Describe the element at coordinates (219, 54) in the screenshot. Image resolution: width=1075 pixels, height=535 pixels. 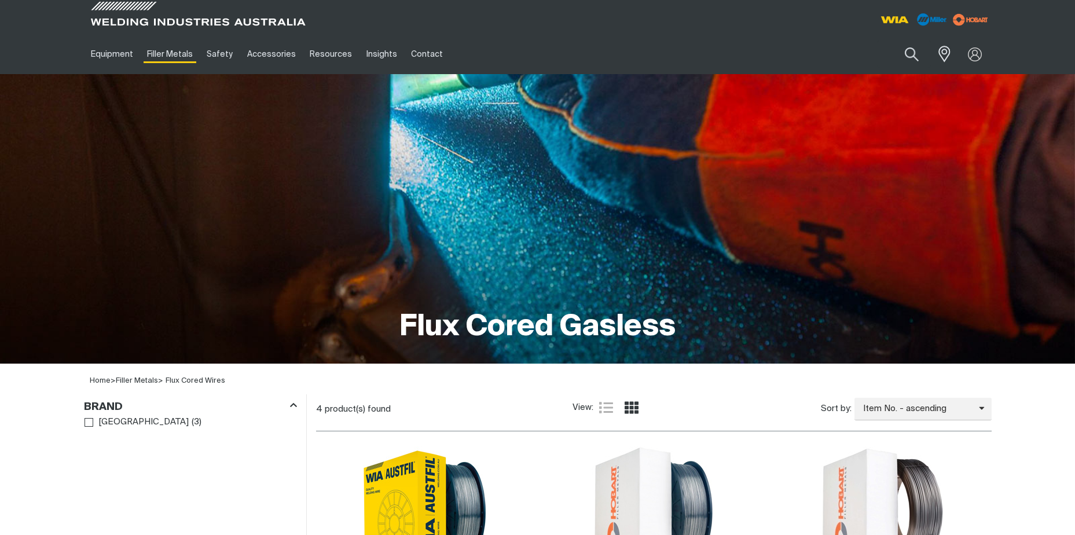
I see `a: Safety` at that location.